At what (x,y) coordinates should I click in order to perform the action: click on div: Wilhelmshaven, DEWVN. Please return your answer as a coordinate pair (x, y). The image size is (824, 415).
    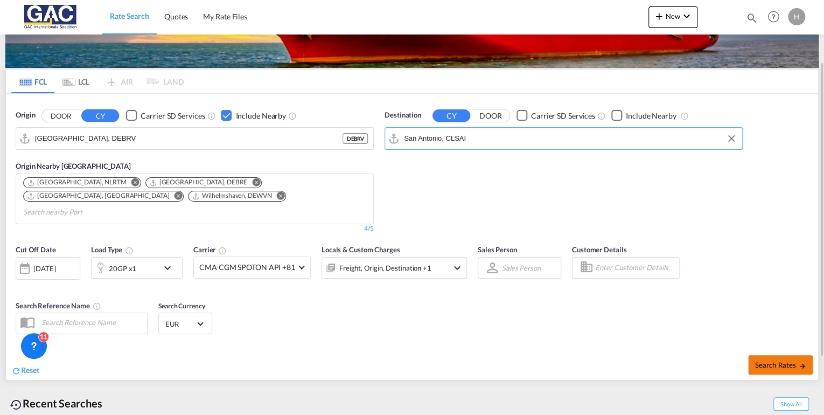
    Looking at the image, I should click on (232, 195).